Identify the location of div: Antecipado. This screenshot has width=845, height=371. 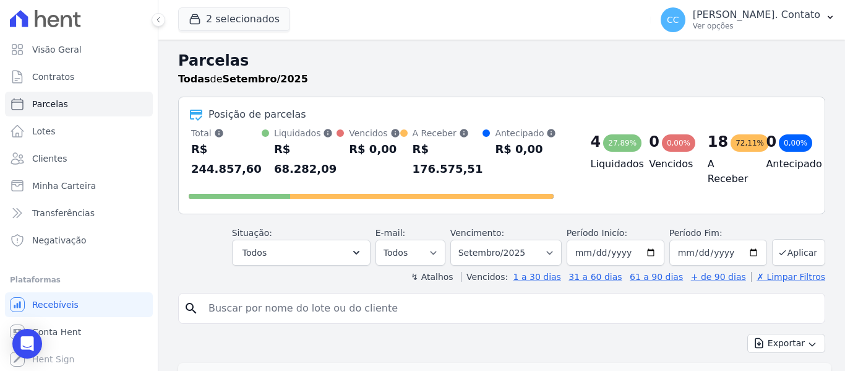
(525, 133).